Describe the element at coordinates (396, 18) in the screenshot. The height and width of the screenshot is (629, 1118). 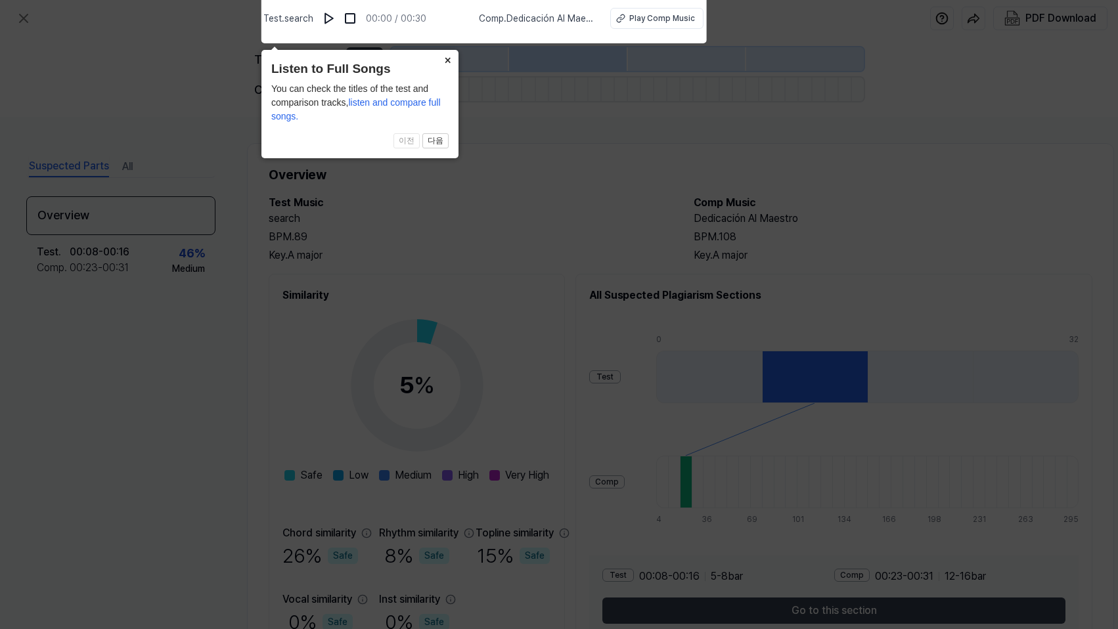
I see `div: 00:00 / 00:30` at that location.